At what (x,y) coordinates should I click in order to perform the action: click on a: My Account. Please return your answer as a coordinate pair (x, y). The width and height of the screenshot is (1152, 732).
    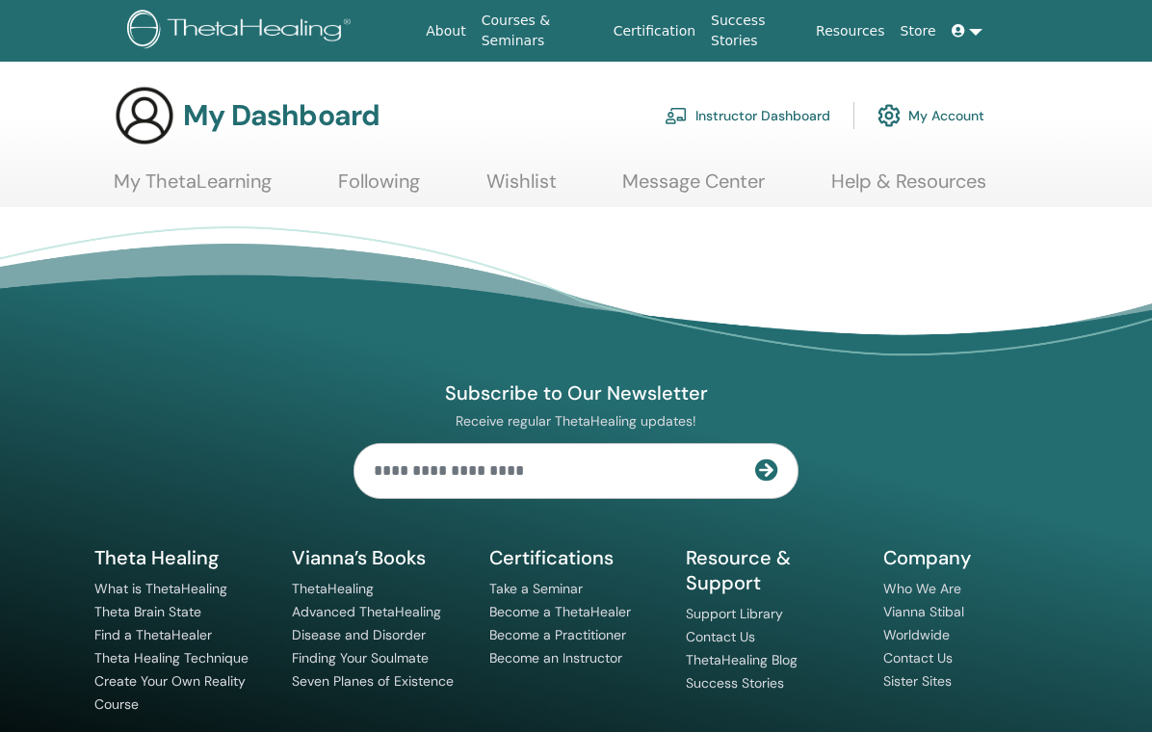
    Looking at the image, I should click on (931, 116).